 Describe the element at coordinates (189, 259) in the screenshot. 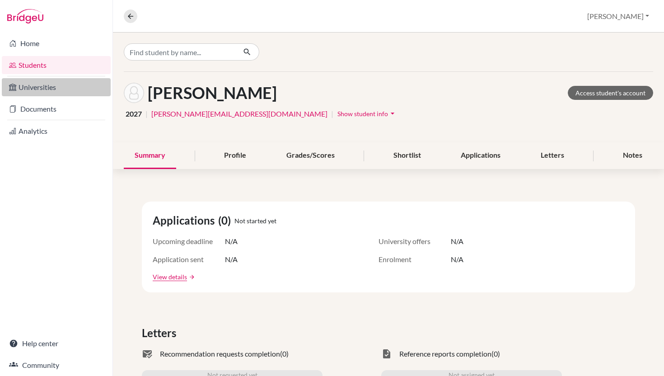

I see `span: Application sent` at that location.